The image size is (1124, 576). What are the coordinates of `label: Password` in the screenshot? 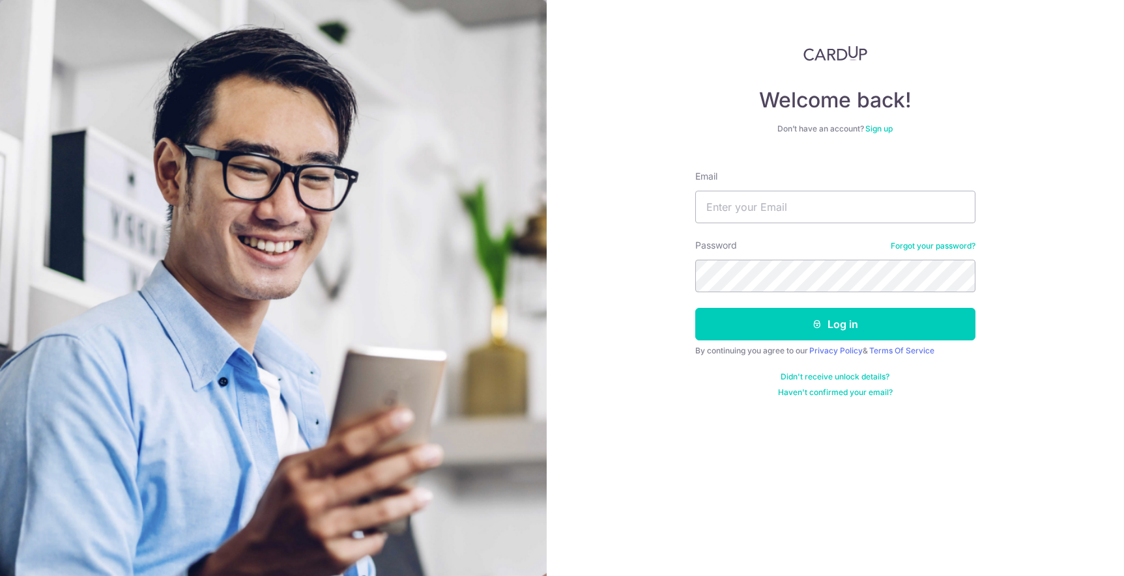 It's located at (716, 246).